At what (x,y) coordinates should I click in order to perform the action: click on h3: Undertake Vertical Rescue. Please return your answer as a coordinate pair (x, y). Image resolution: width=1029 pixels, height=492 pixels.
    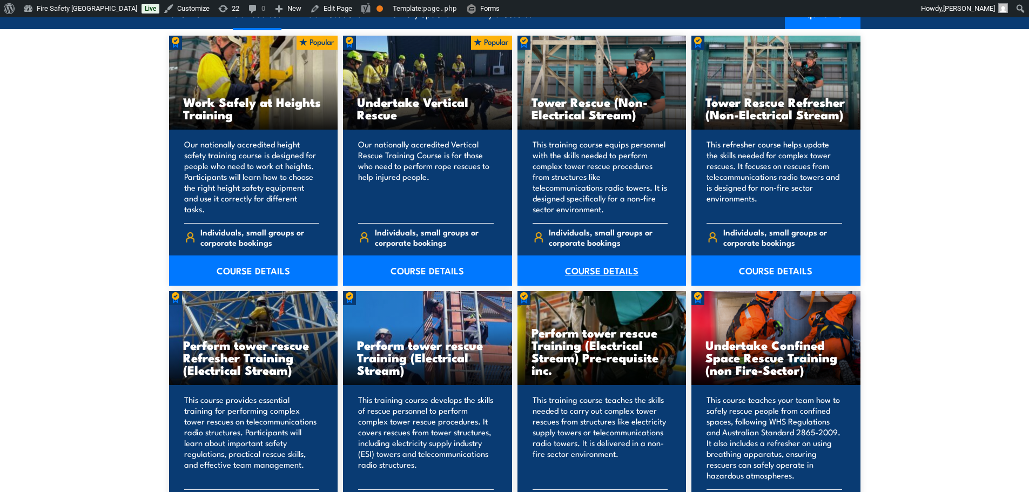
    Looking at the image, I should click on (427, 108).